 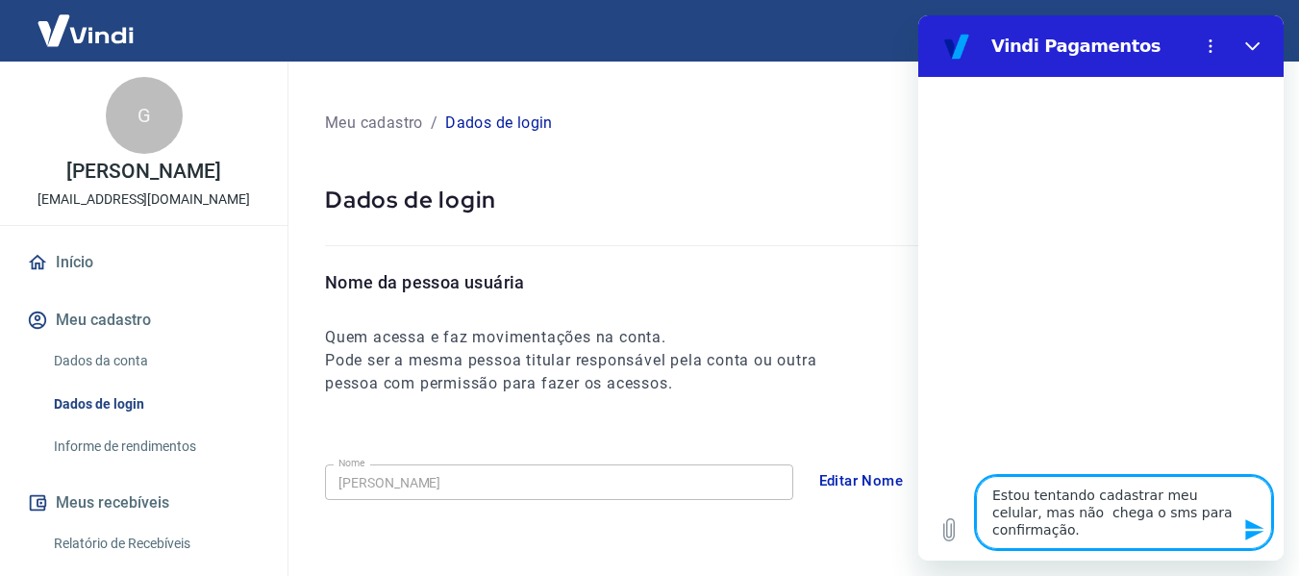 What do you see at coordinates (143, 320) in the screenshot?
I see `button: Meu cadastro` at bounding box center [143, 320].